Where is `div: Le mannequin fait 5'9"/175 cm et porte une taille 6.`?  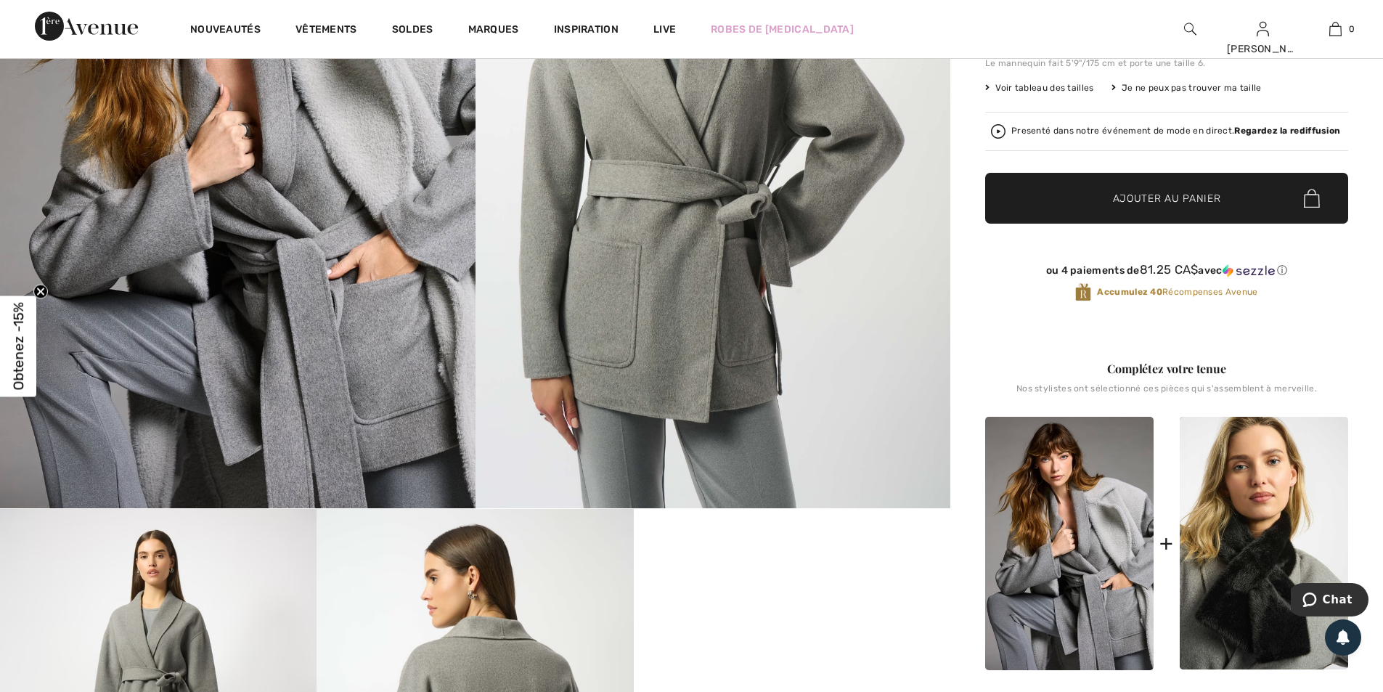
div: Le mannequin fait 5'9"/175 cm et porte une taille 6. is located at coordinates (1166, 63).